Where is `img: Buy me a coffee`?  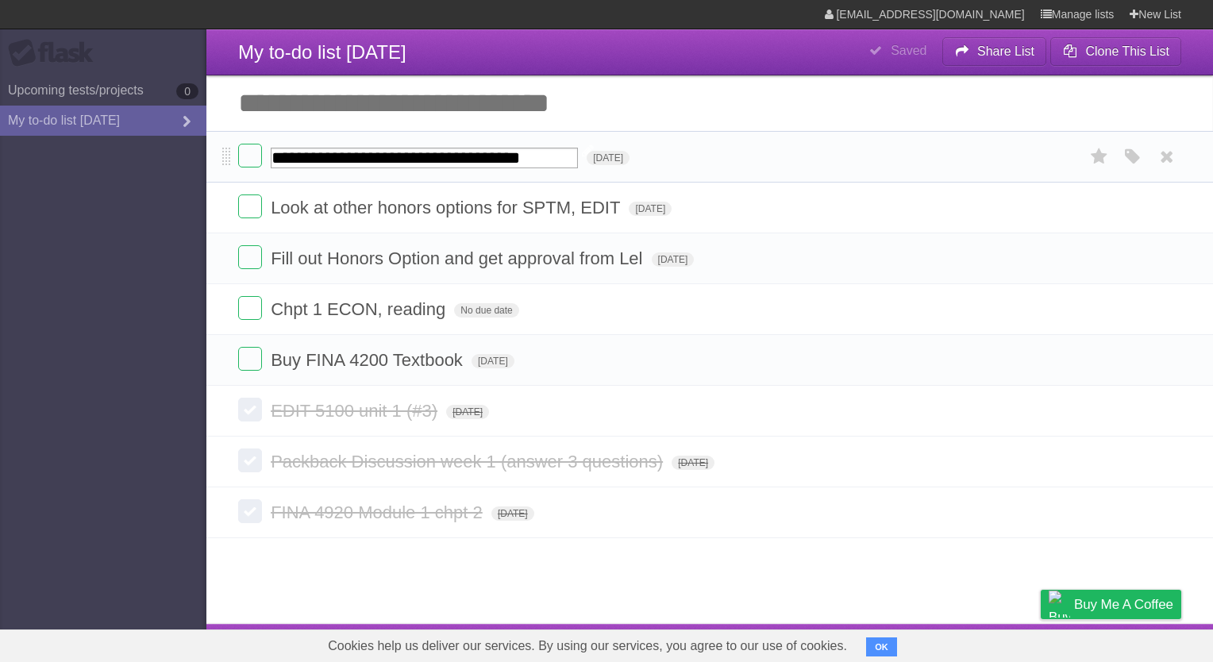
img: Buy me a coffee is located at coordinates (1059, 604).